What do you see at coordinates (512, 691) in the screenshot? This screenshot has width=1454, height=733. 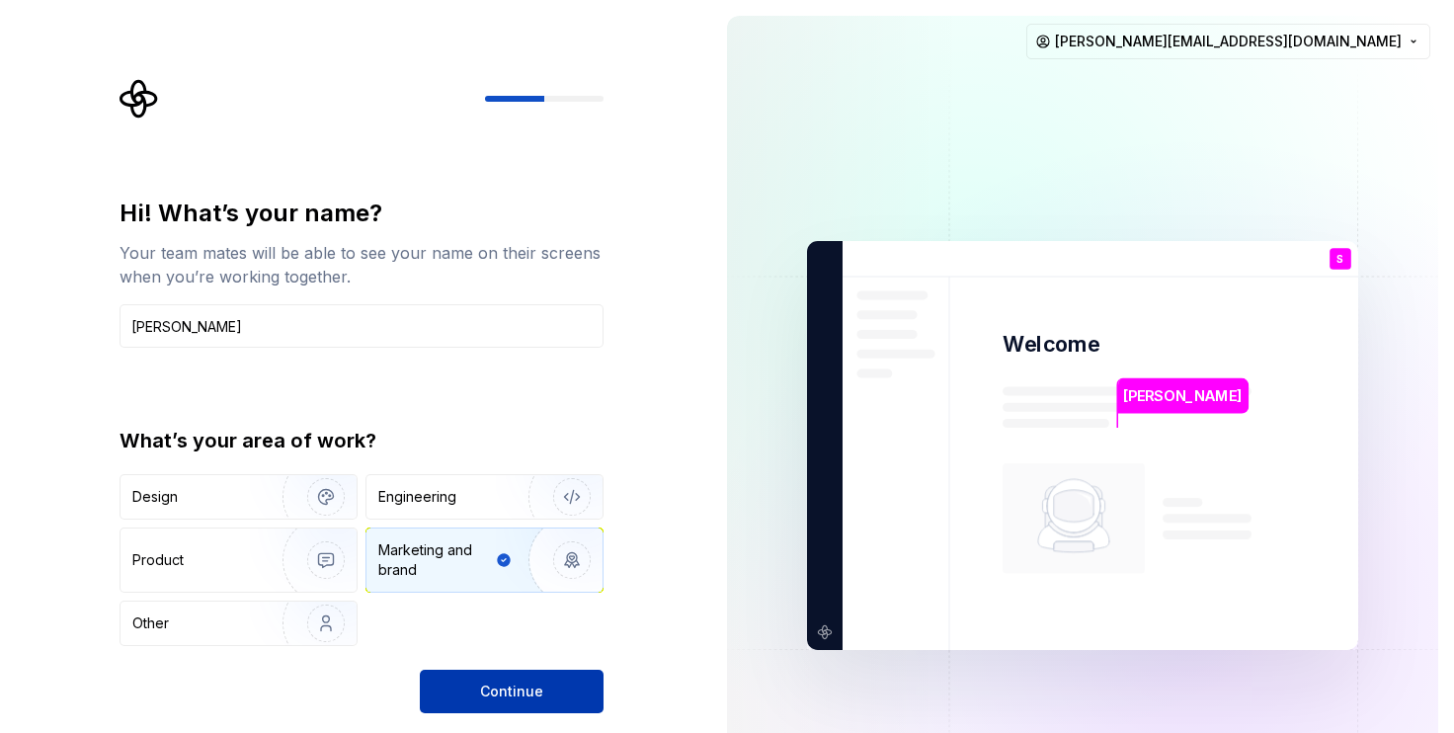 I see `span: Continue` at bounding box center [512, 691].